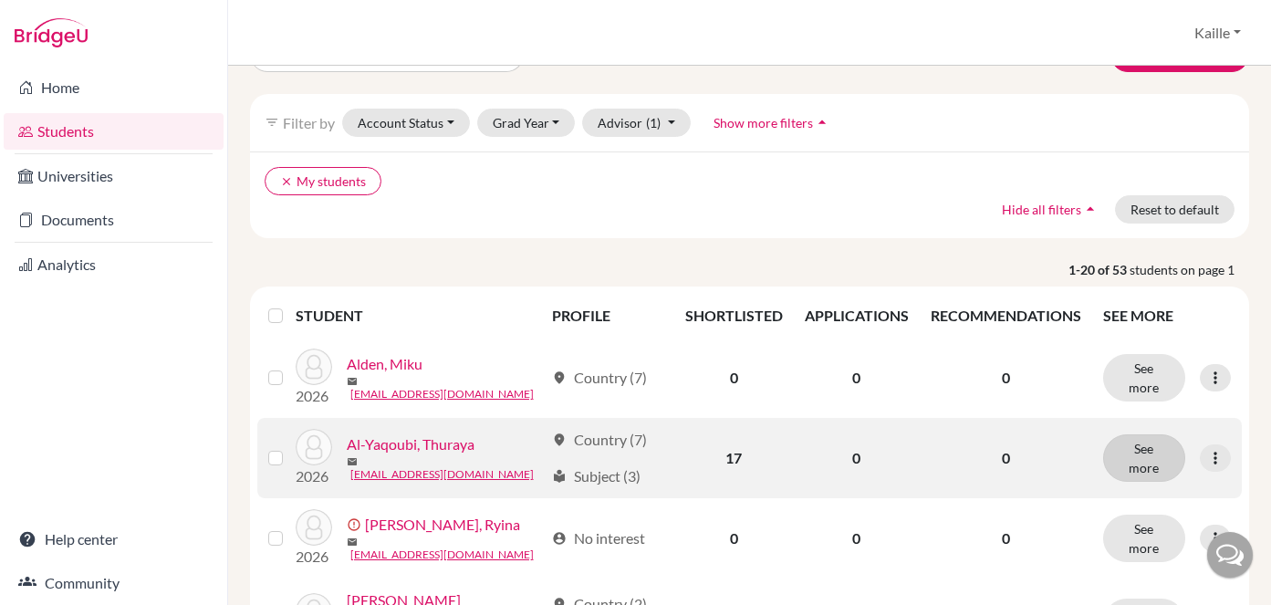 This screenshot has height=605, width=1271. What do you see at coordinates (733, 458) in the screenshot?
I see `td: 17` at bounding box center [733, 458].